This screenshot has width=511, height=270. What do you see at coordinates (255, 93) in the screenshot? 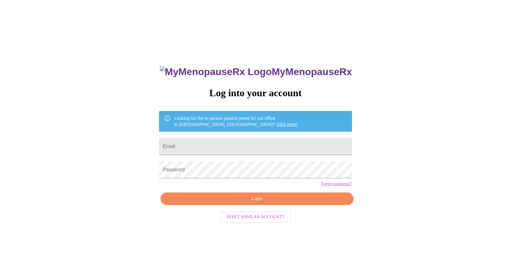
I see `h3: Log into your account` at bounding box center [255, 93].